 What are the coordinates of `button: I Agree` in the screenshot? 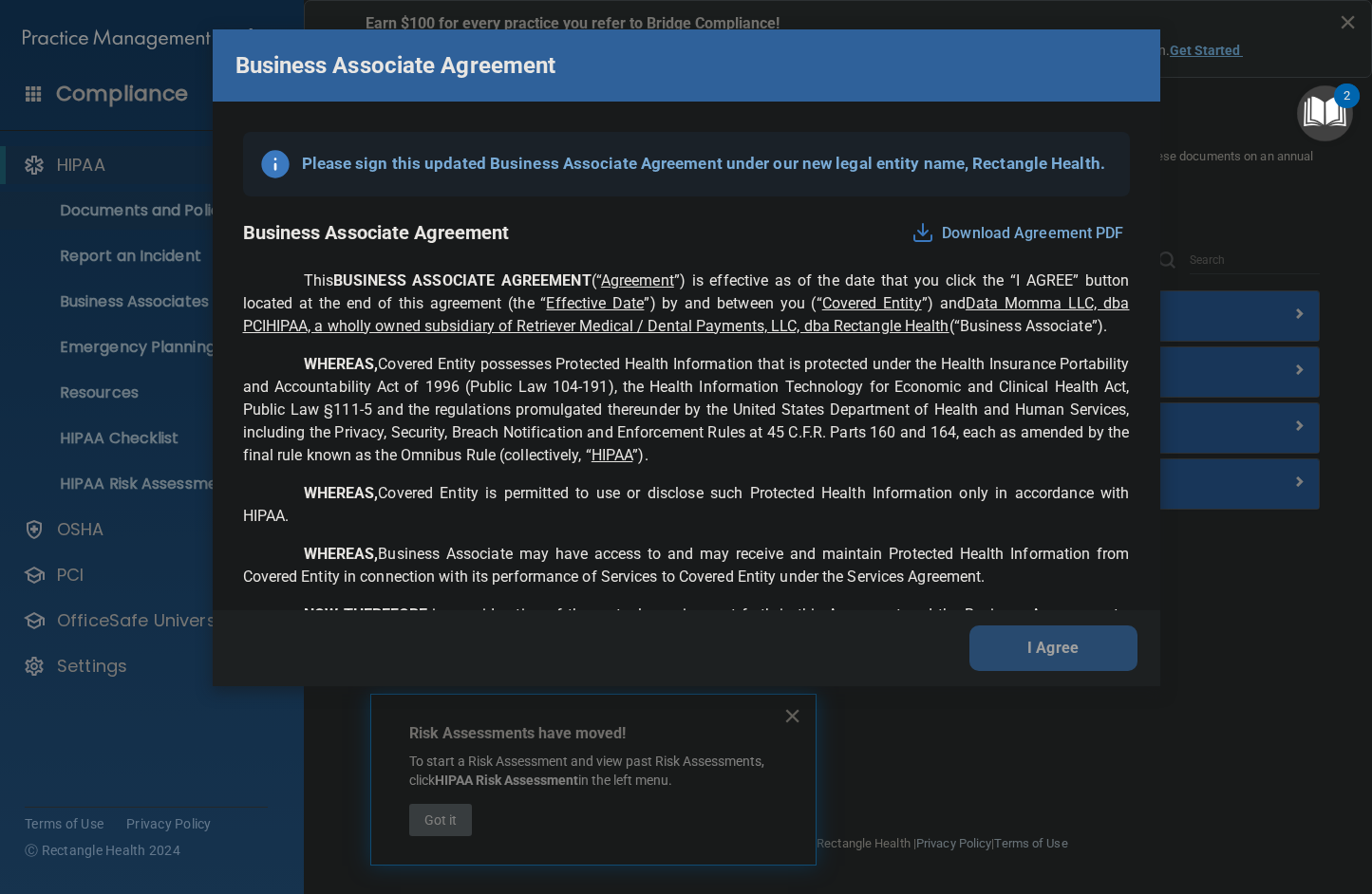 It's located at (1053, 648).